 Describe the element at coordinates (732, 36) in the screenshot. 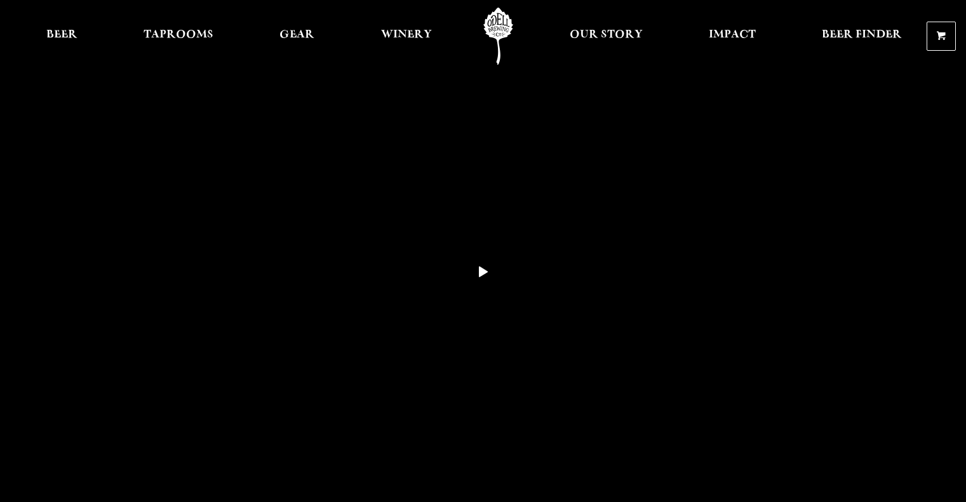

I see `a: Impact` at that location.